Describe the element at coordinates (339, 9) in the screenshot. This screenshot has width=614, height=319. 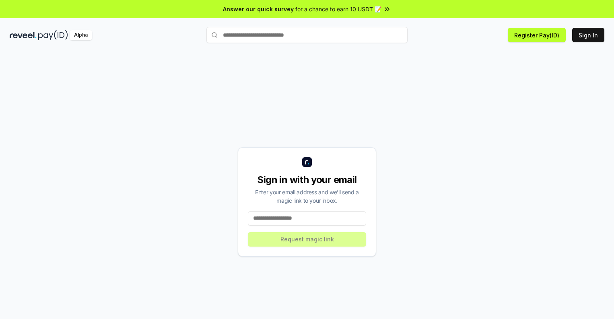
I see `span: for a chance to earn 10 USDT 📝` at that location.